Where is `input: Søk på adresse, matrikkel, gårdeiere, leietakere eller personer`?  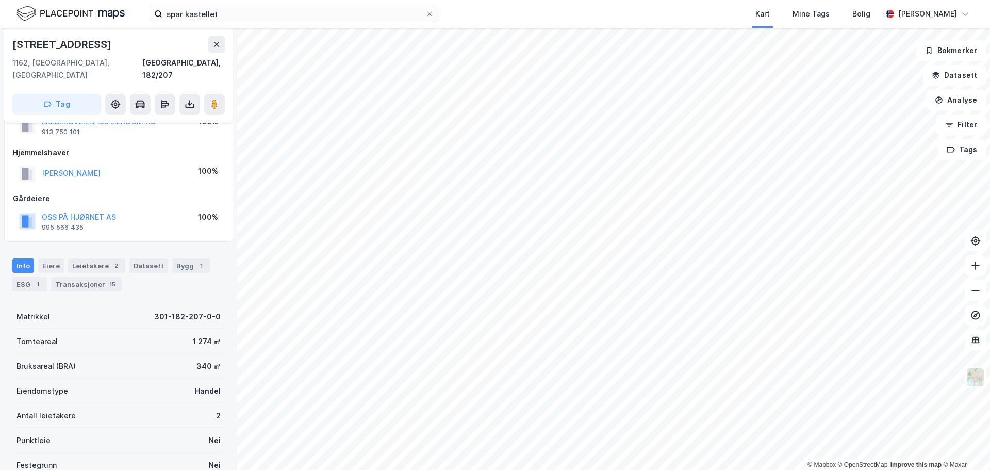
input: Søk på adresse, matrikkel, gårdeiere, leietakere eller personer is located at coordinates (294, 14).